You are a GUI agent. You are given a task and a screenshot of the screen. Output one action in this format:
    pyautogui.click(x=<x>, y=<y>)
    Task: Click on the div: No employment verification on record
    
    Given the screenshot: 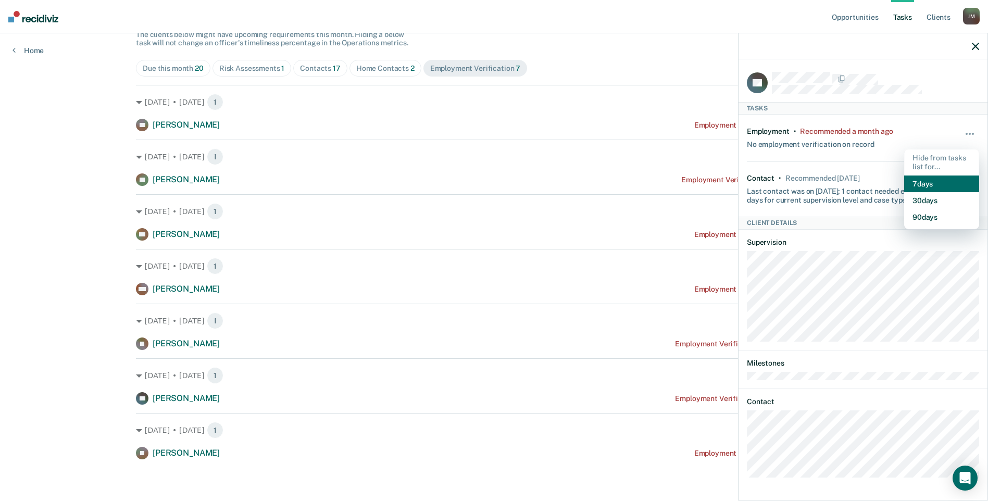 What is the action you would take?
    pyautogui.click(x=810, y=142)
    